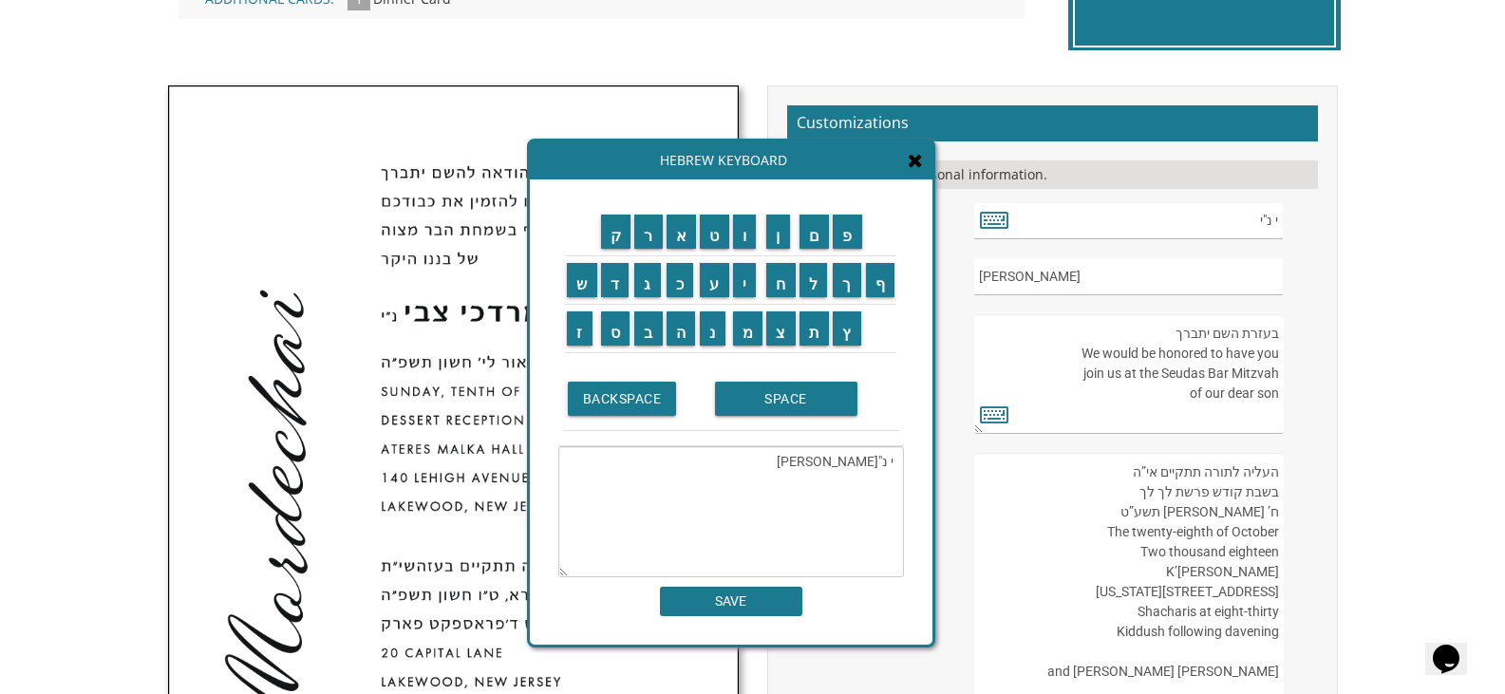  Describe the element at coordinates (847, 280) in the screenshot. I see `input: ך` at that location.